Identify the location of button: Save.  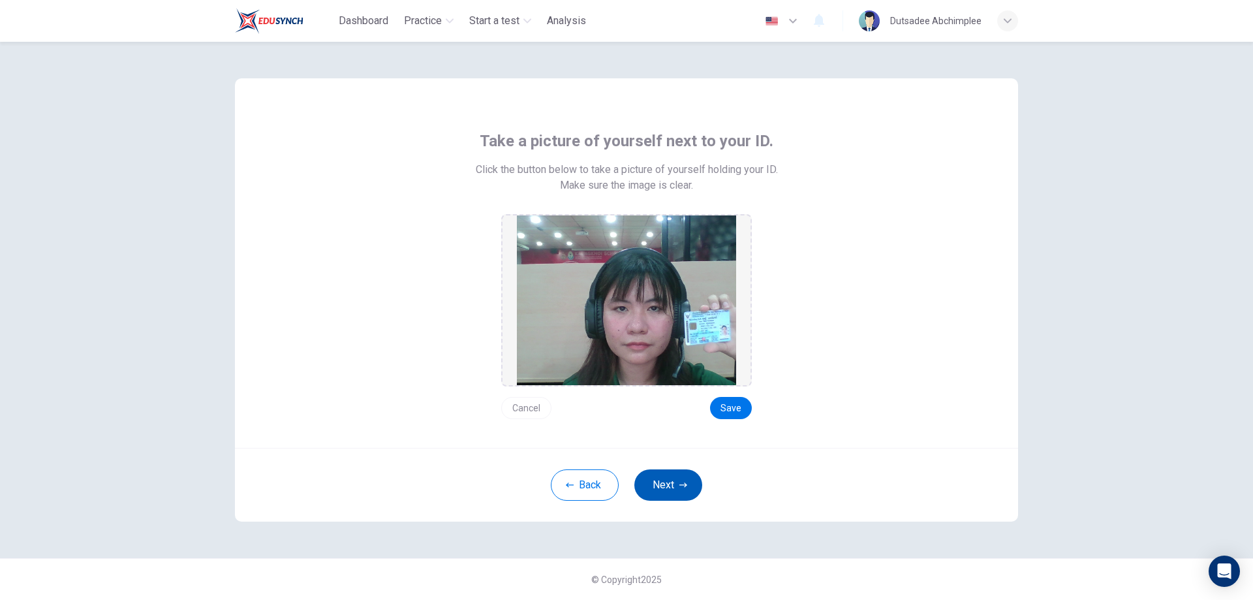
(731, 408).